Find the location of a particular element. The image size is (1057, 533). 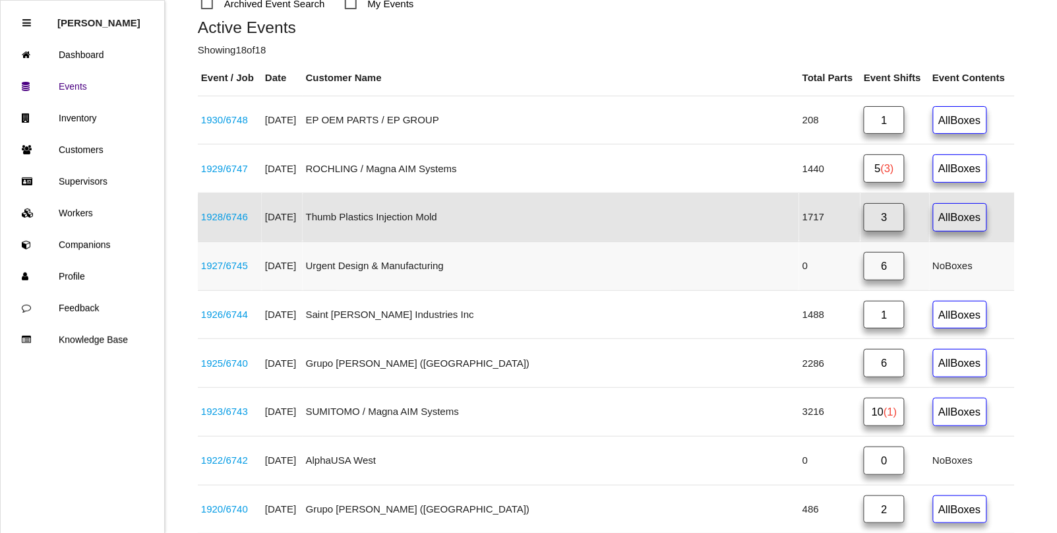

a: 1927/6745 is located at coordinates (224, 265).